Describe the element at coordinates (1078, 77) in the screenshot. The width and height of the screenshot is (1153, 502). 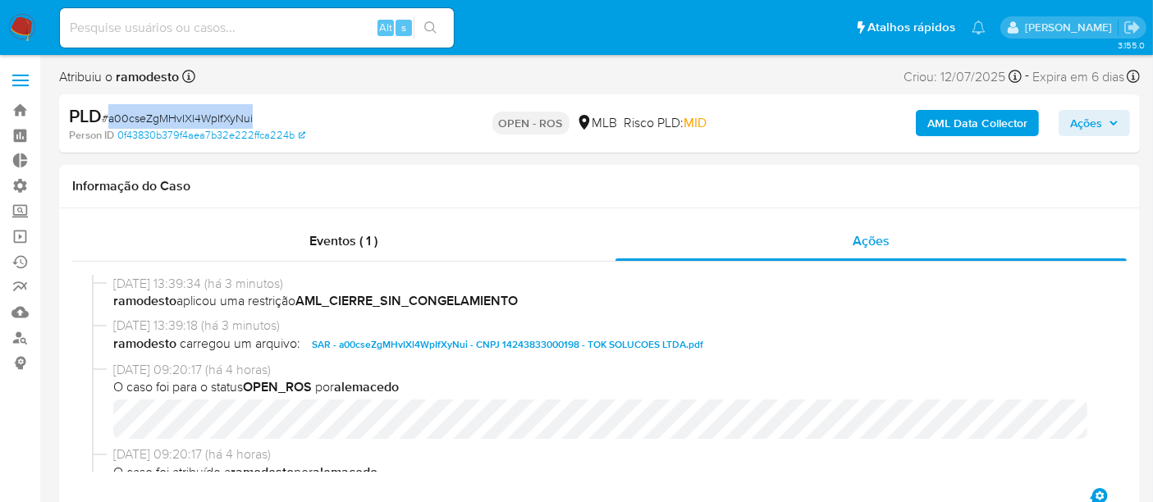
I see `span: Expira em 6 dias` at that location.